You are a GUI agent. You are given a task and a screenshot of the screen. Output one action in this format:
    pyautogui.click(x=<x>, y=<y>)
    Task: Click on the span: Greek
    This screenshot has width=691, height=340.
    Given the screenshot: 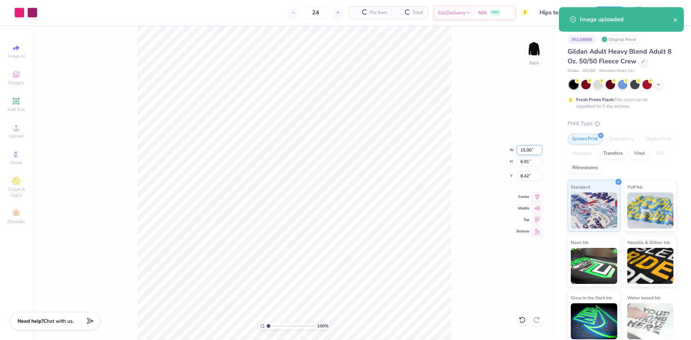 What is the action you would take?
    pyautogui.click(x=16, y=163)
    